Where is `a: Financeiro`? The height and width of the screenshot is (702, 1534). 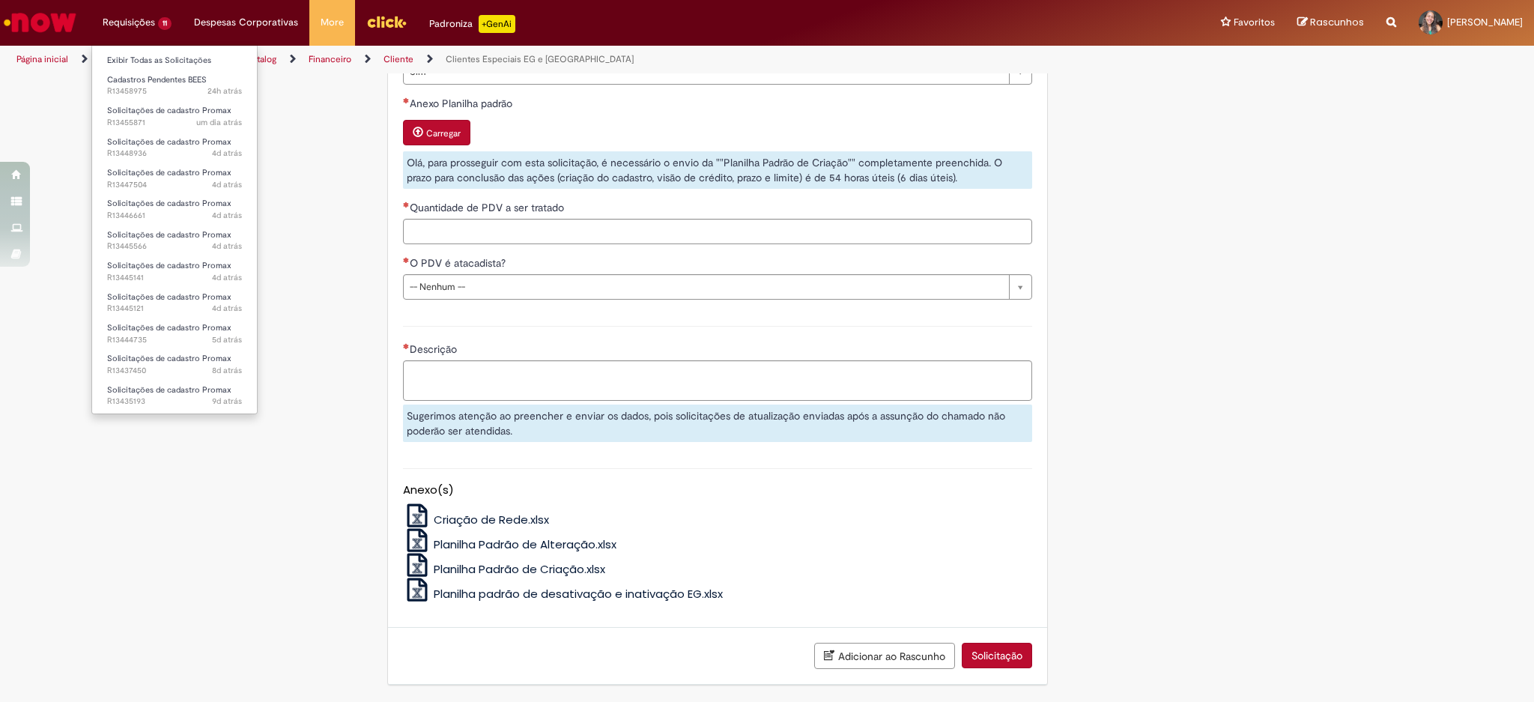 a: Financeiro is located at coordinates (329, 59).